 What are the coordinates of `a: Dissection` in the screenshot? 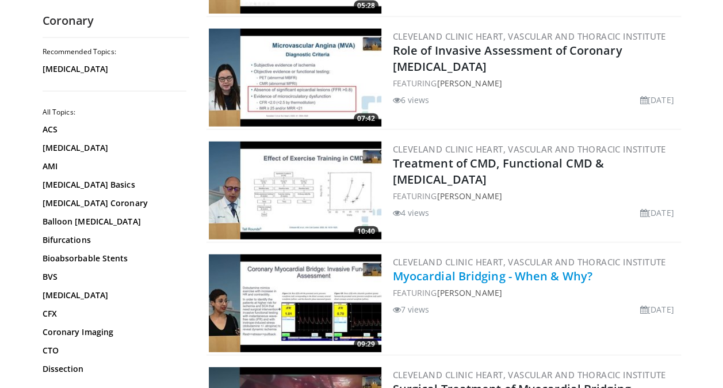 It's located at (113, 369).